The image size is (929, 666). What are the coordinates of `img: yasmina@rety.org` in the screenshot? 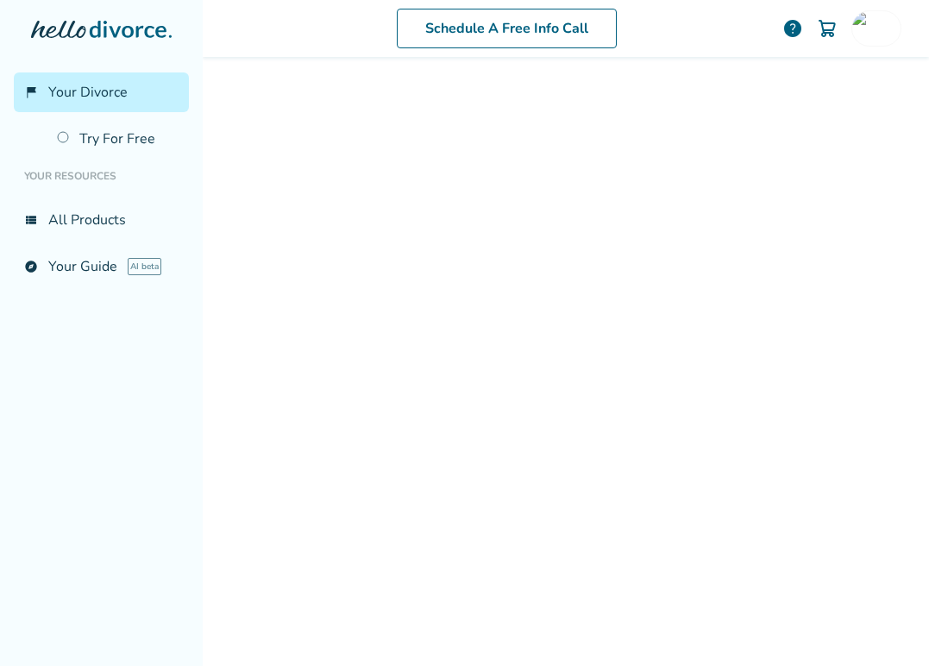 It's located at (870, 28).